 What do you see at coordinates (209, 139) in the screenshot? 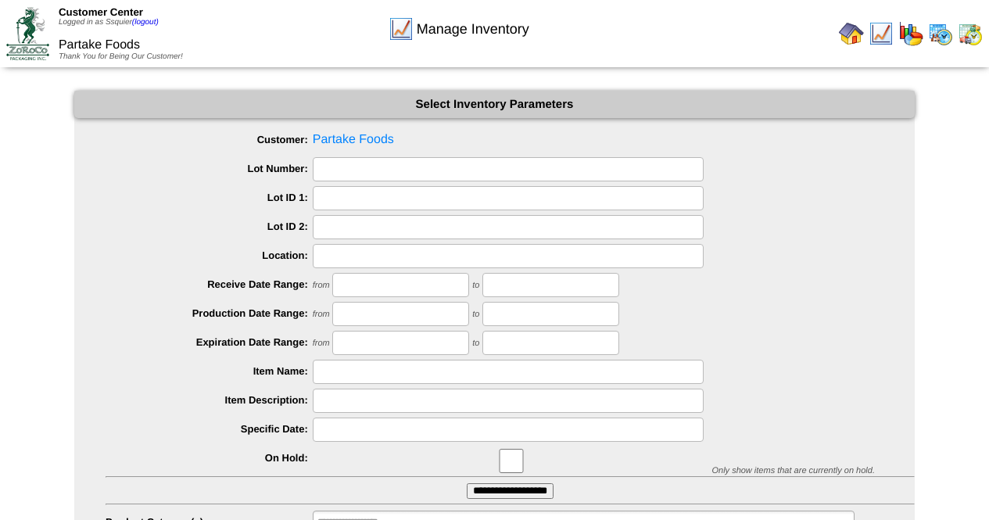
I see `label: Customer:` at bounding box center [209, 139].